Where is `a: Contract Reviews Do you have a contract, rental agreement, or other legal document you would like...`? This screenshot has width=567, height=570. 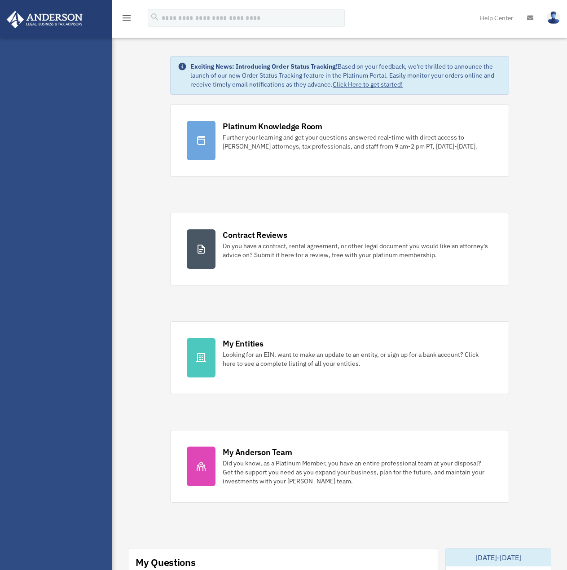 a: Contract Reviews Do you have a contract, rental agreement, or other legal document you would like... is located at coordinates (340, 249).